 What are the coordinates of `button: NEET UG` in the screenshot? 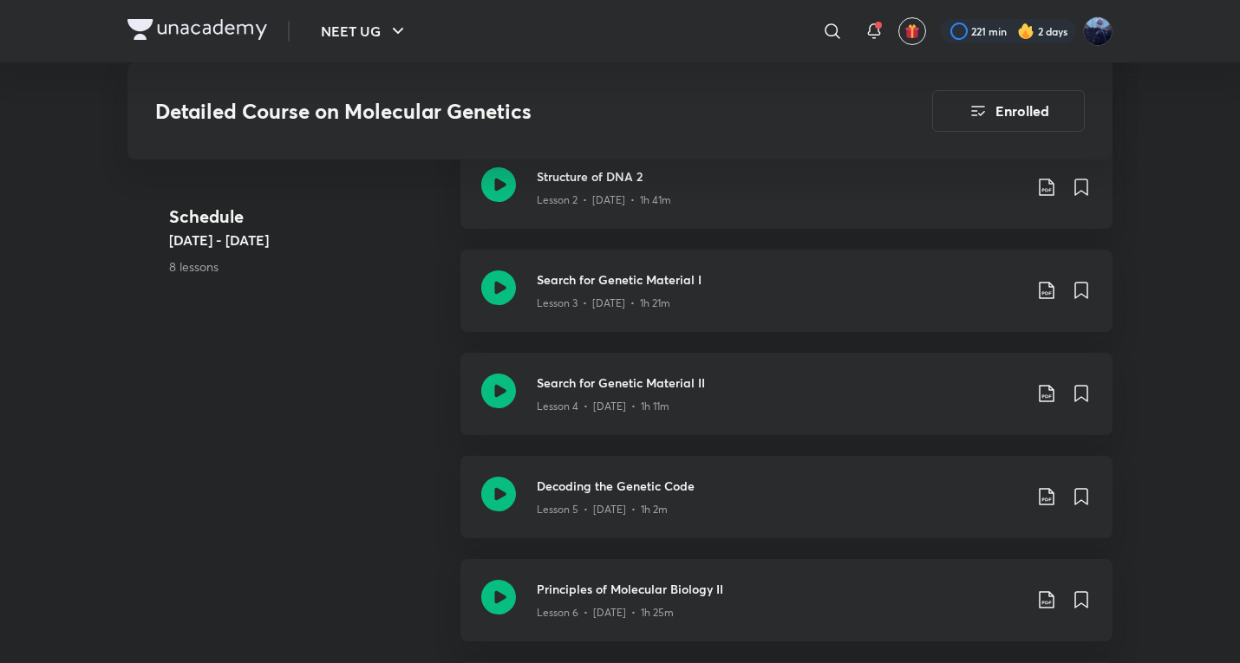 It's located at (364, 31).